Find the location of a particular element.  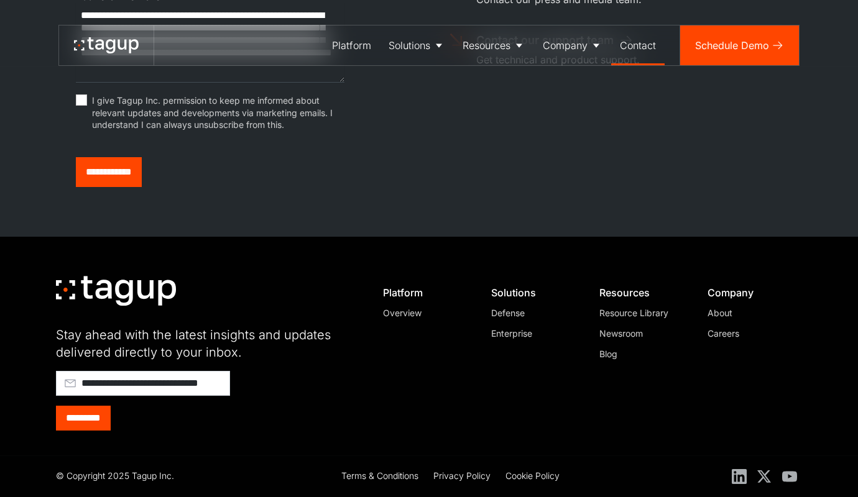

div: About is located at coordinates (750, 313).